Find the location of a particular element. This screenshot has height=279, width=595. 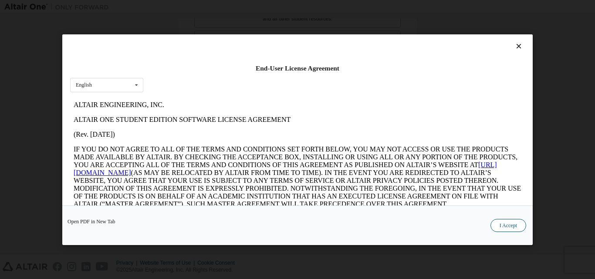

p: This Altair One Student Edition Software License Agreement (“Agreement”) is between Altair Engine... is located at coordinates (227, 133).